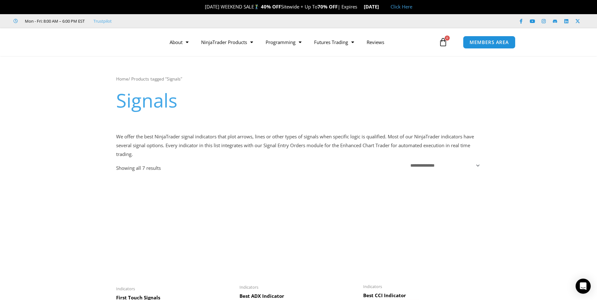  Describe the element at coordinates (327, 7) in the screenshot. I see `strong: 70% OFF` at that location.